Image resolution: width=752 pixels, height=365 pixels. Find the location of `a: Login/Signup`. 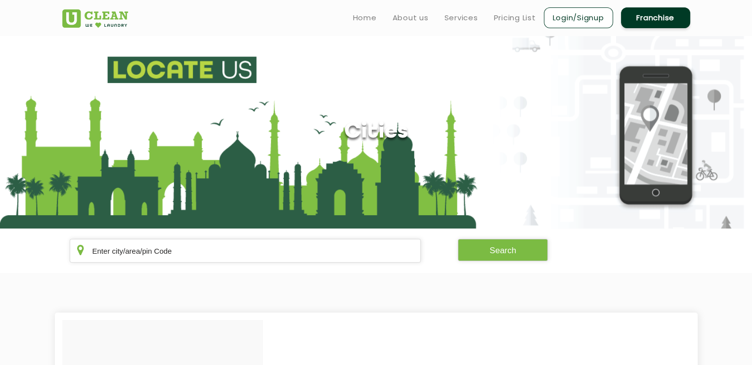

a: Login/Signup is located at coordinates (578, 18).